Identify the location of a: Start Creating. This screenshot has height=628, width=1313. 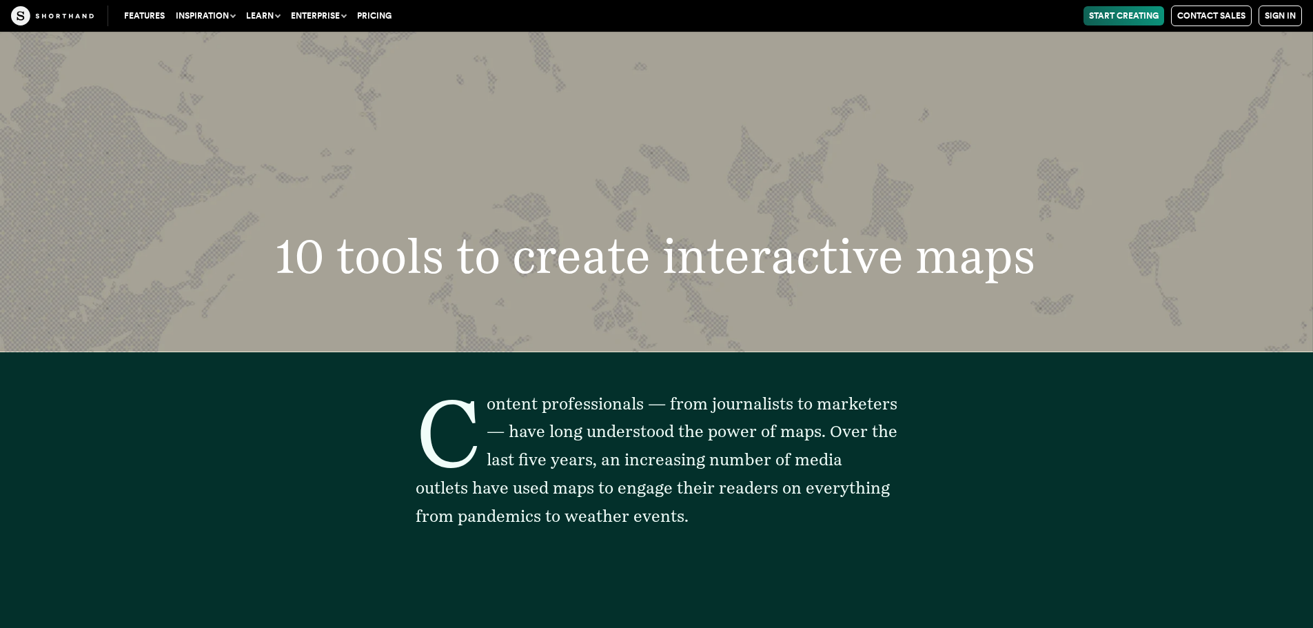
(1123, 16).